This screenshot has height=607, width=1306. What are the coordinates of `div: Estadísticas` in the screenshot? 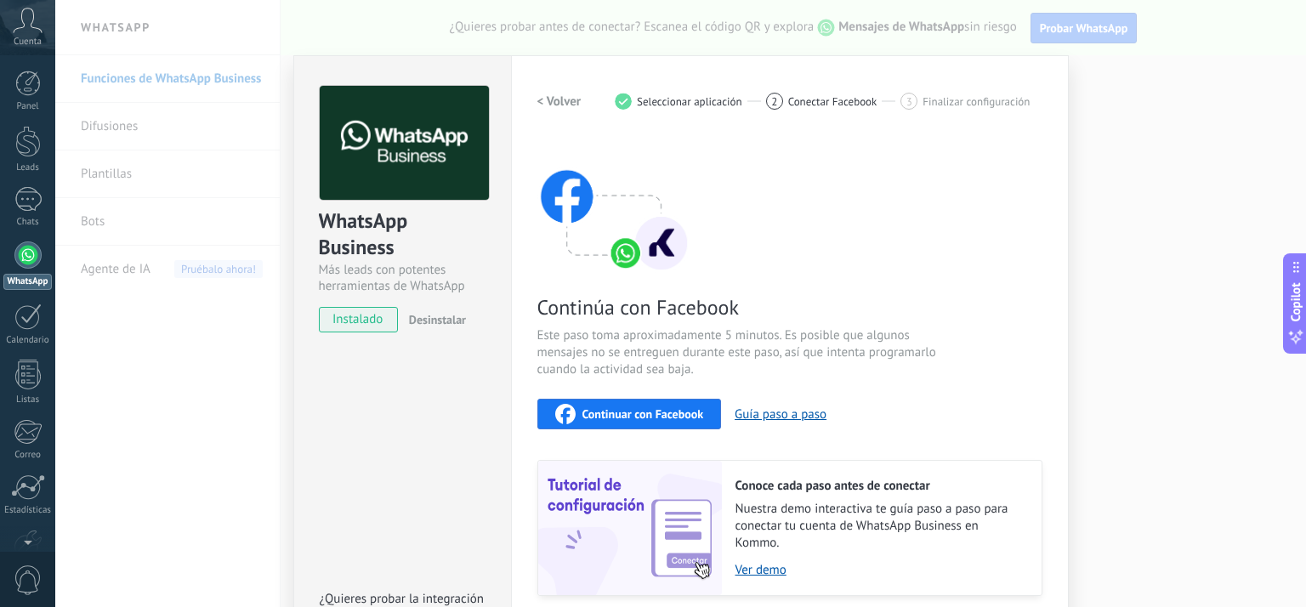 It's located at (28, 510).